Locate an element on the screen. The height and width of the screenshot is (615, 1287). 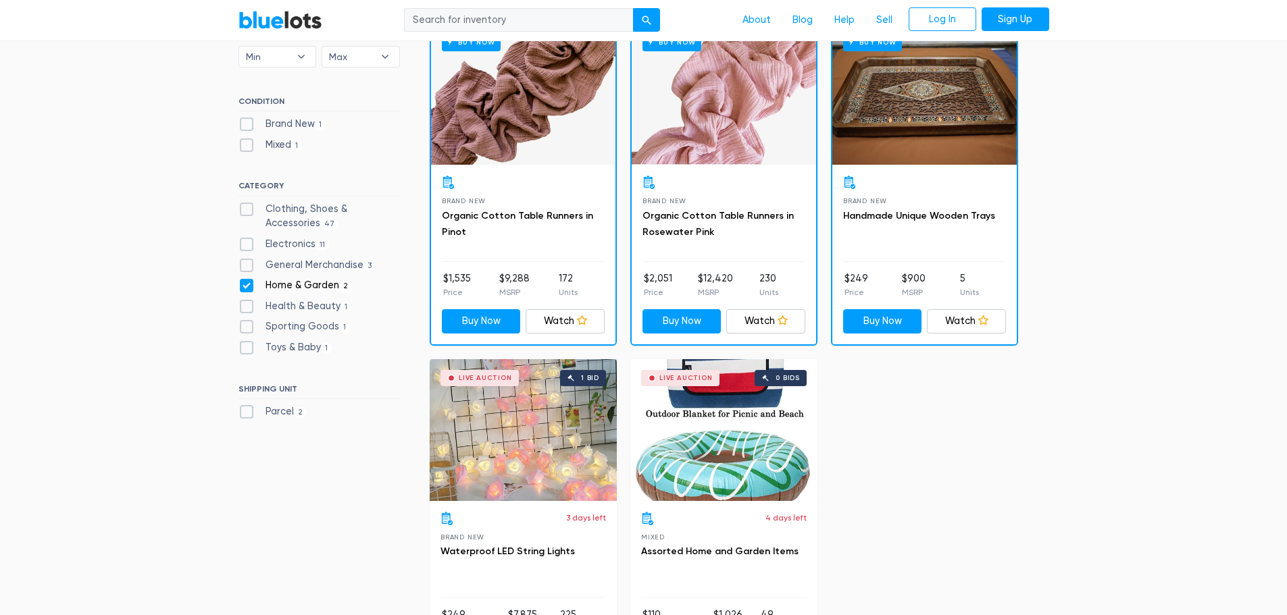
a: Handmade Unique Wooden Trays is located at coordinates (919, 215).